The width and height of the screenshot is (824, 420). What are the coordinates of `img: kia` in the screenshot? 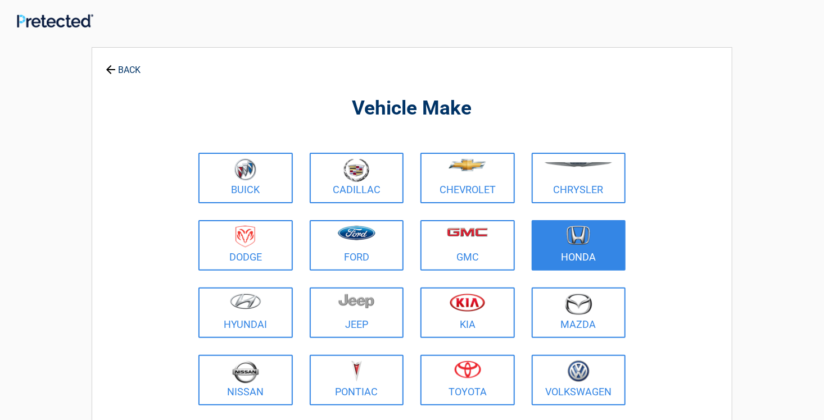 It's located at (467, 302).